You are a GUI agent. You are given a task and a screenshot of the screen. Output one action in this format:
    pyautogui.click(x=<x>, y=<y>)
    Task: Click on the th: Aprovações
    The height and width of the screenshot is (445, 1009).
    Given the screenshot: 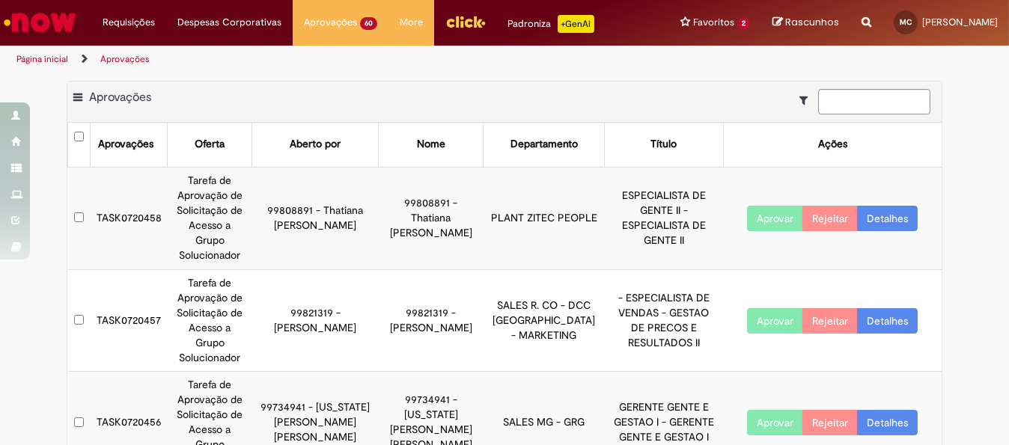 What is the action you would take?
    pyautogui.click(x=129, y=144)
    